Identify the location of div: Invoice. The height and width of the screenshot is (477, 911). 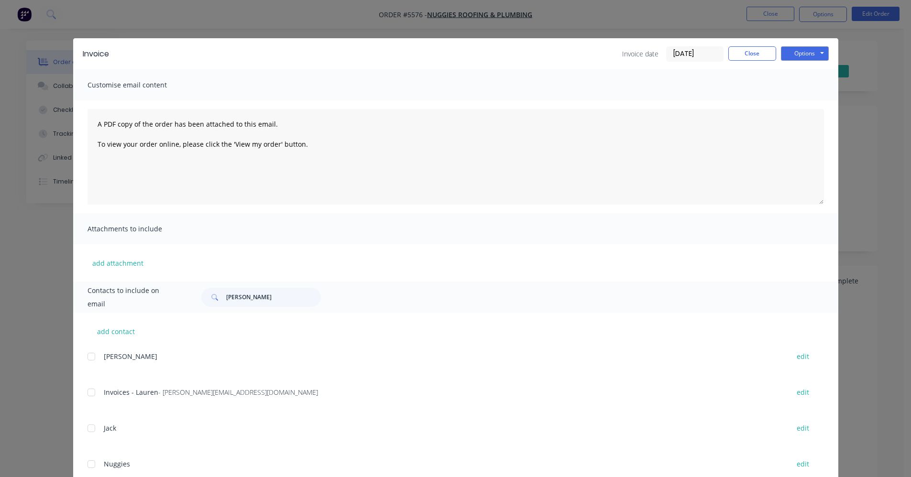
(96, 54).